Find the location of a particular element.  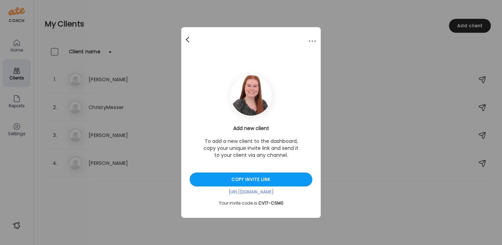

span: CV17-CSM0 is located at coordinates (271, 203).